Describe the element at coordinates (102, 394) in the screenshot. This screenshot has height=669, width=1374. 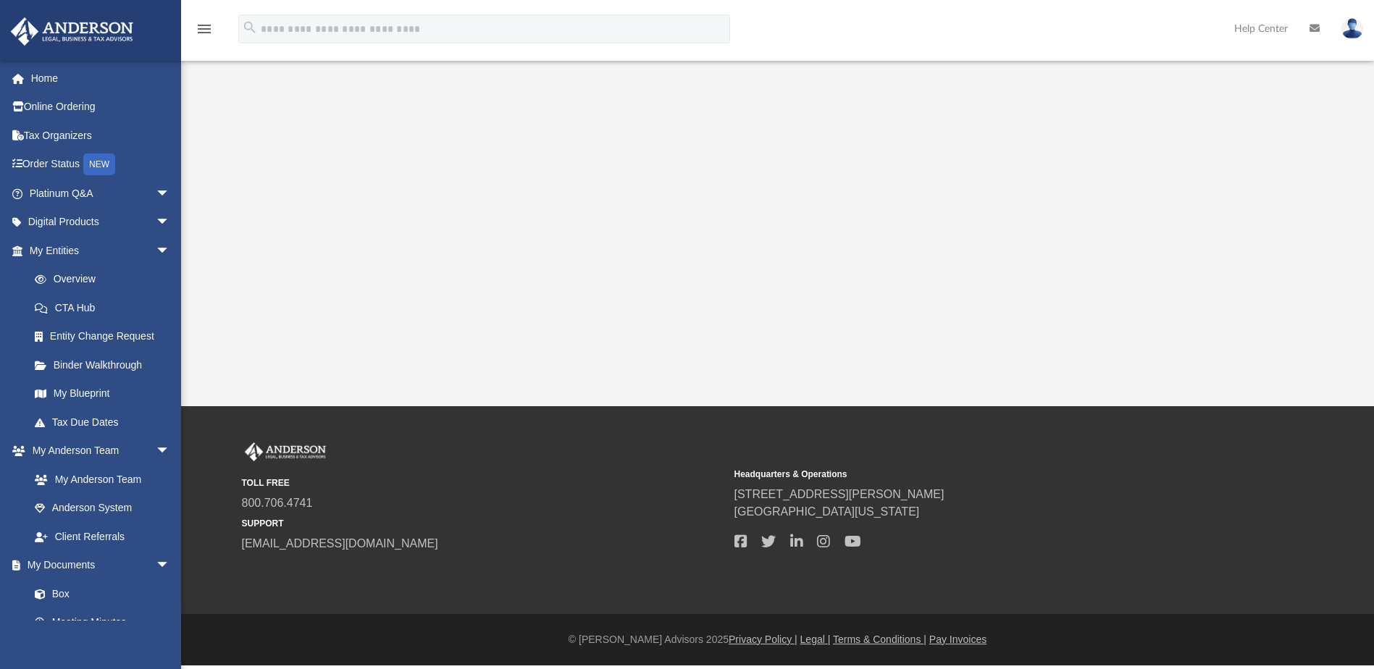
I see `a: My Blueprint` at that location.